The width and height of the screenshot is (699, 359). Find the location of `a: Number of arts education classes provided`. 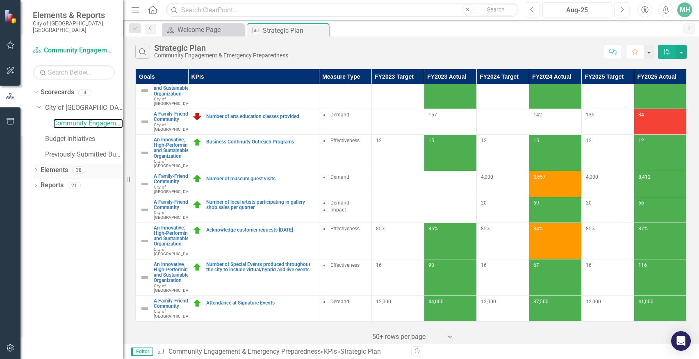

a: Number of arts education classes provided is located at coordinates (261, 117).